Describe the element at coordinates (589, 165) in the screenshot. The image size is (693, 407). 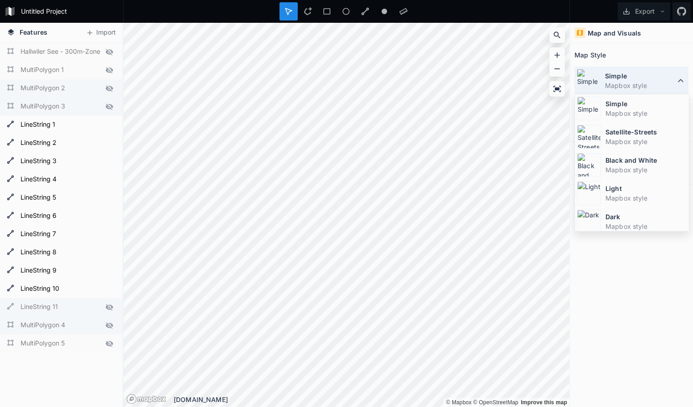
I see `img: Black and White` at that location.